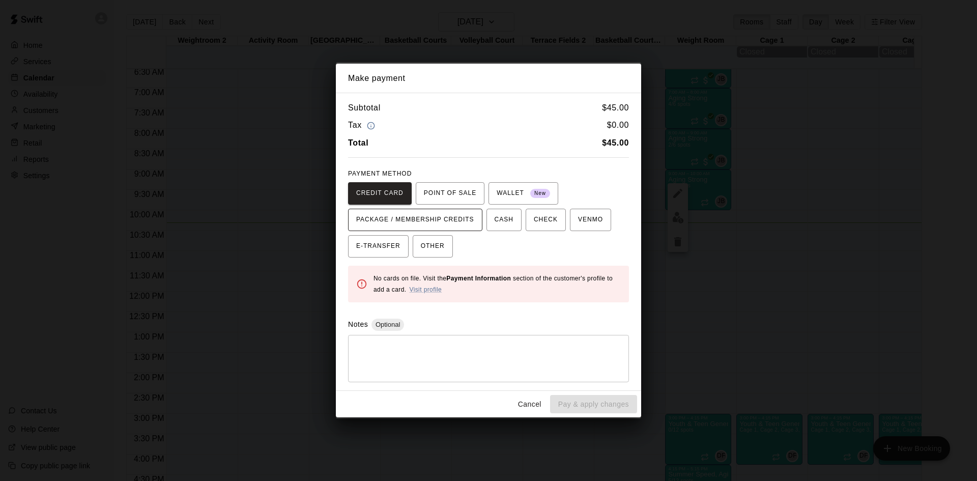 This screenshot has height=481, width=977. I want to click on button: POINT OF SALE, so click(450, 193).